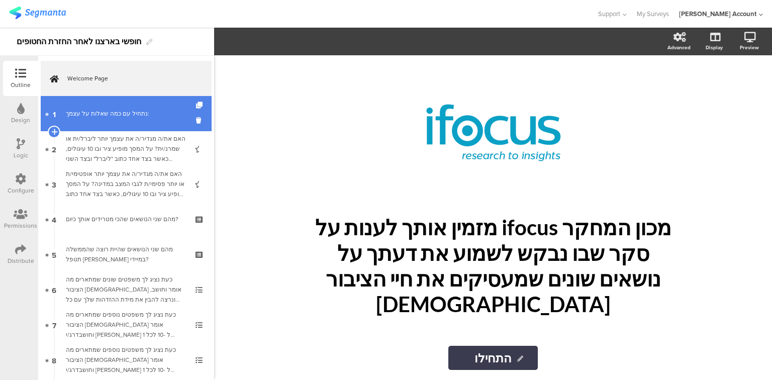 The image size is (772, 380). Describe the element at coordinates (21, 120) in the screenshot. I see `div: Design` at that location.